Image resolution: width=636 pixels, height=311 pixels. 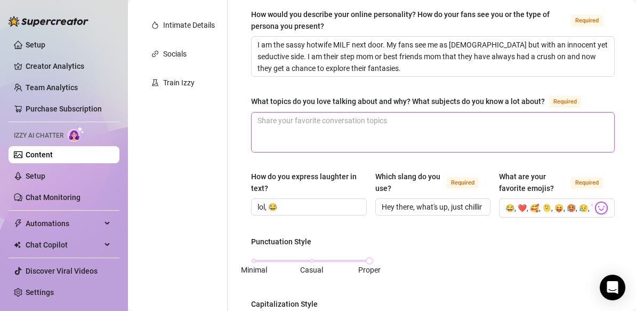 I want to click on div: Socials, so click(x=175, y=54).